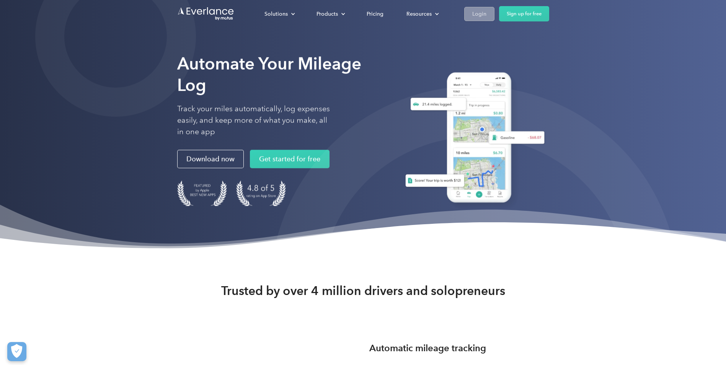 The image size is (726, 365). What do you see at coordinates (290, 159) in the screenshot?
I see `a: Get started for free` at bounding box center [290, 159].